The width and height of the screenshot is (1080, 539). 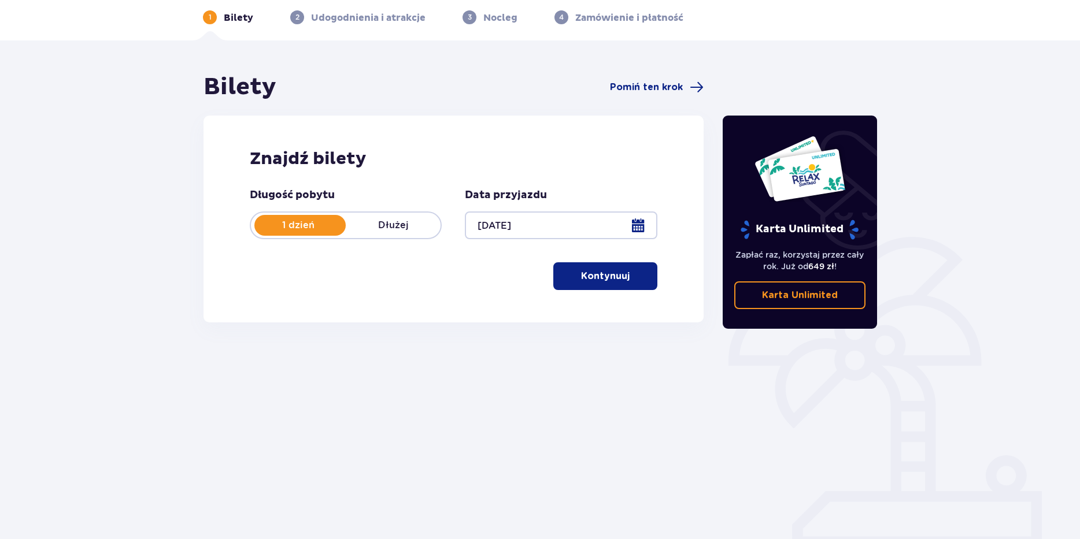 I want to click on p: 4, so click(x=561, y=17).